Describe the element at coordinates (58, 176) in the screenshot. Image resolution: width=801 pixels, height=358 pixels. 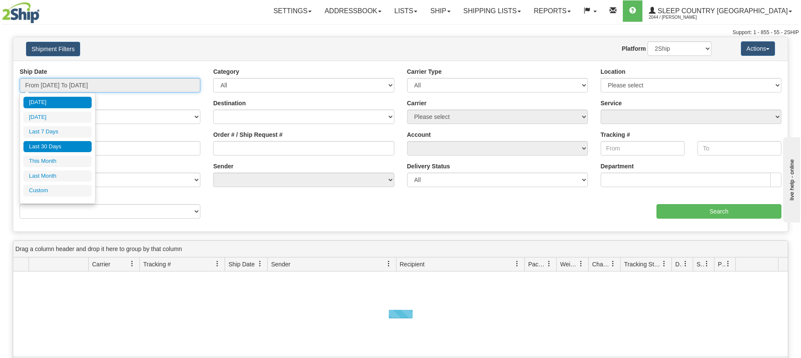
I see `li: Last Month` at that location.